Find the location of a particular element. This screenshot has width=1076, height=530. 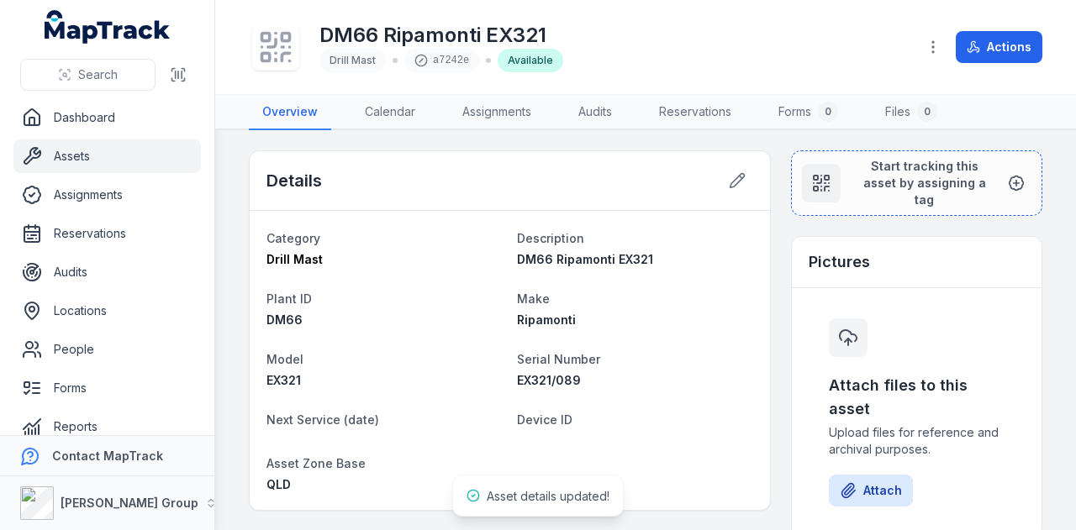

span: QLD is located at coordinates (278, 484).